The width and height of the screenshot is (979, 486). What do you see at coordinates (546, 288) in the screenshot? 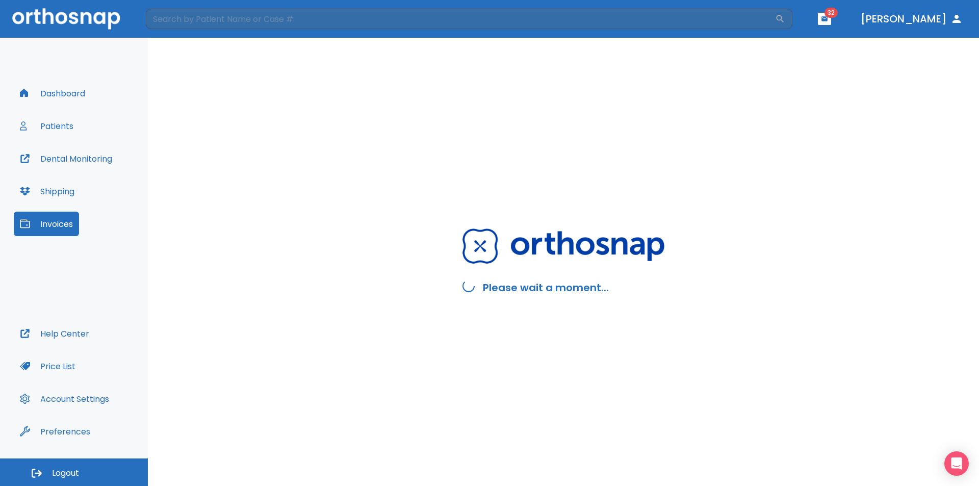
I see `h2: Please wait a moment...` at bounding box center [546, 288].